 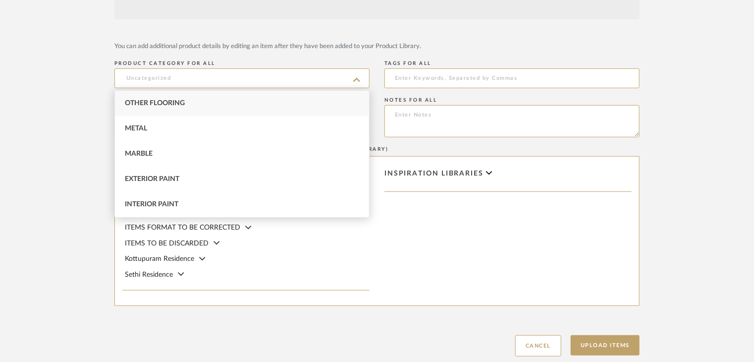 I want to click on div: You can add additional product details by editing an item after they have been added to your Prod..., so click(x=377, y=47).